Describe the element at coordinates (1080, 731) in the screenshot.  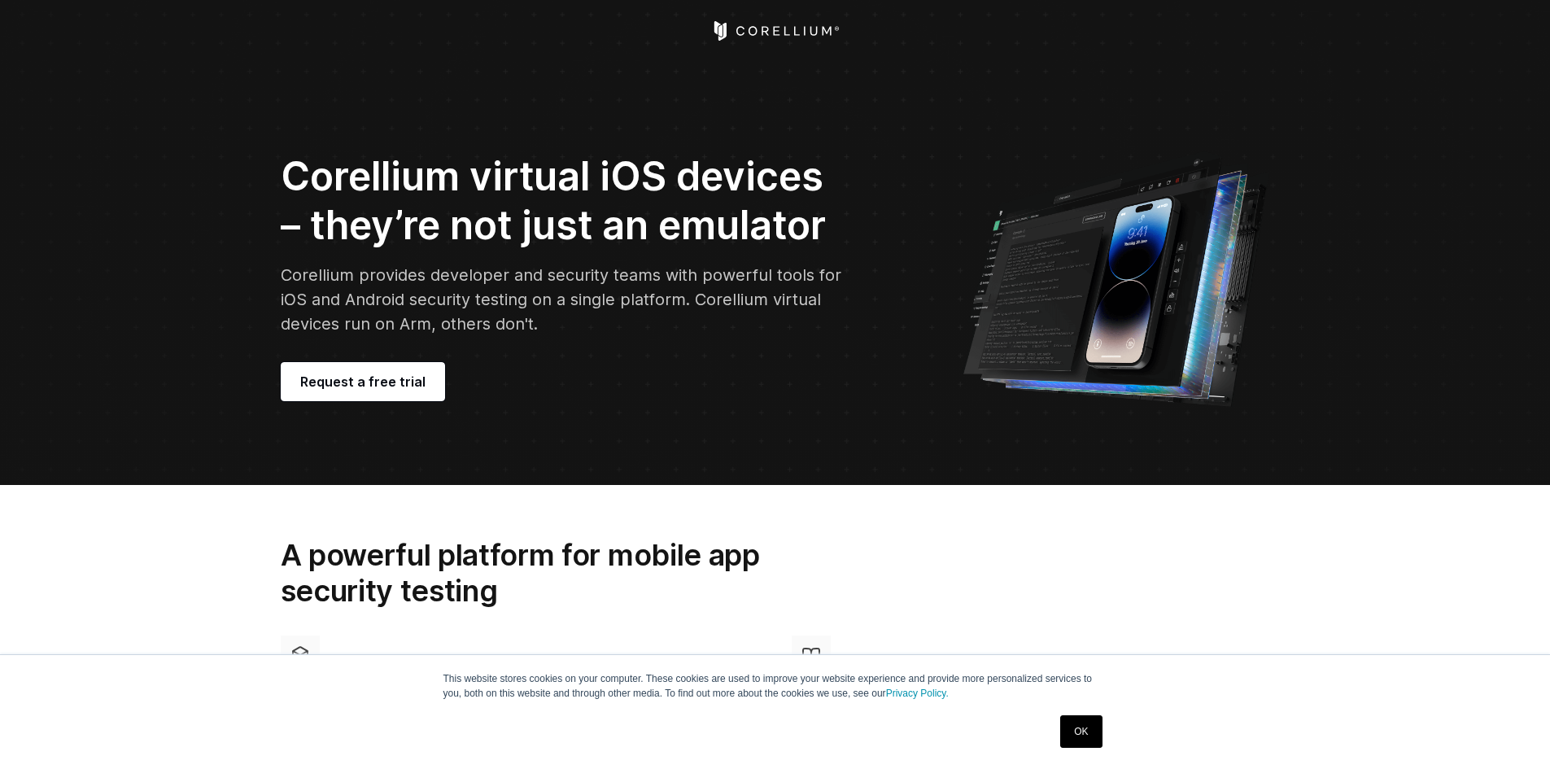
I see `a: OK` at that location.